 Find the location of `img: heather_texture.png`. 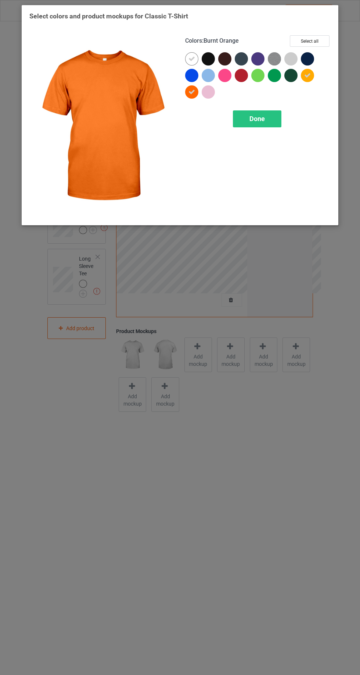

img: heather_texture.png is located at coordinates (275, 59).